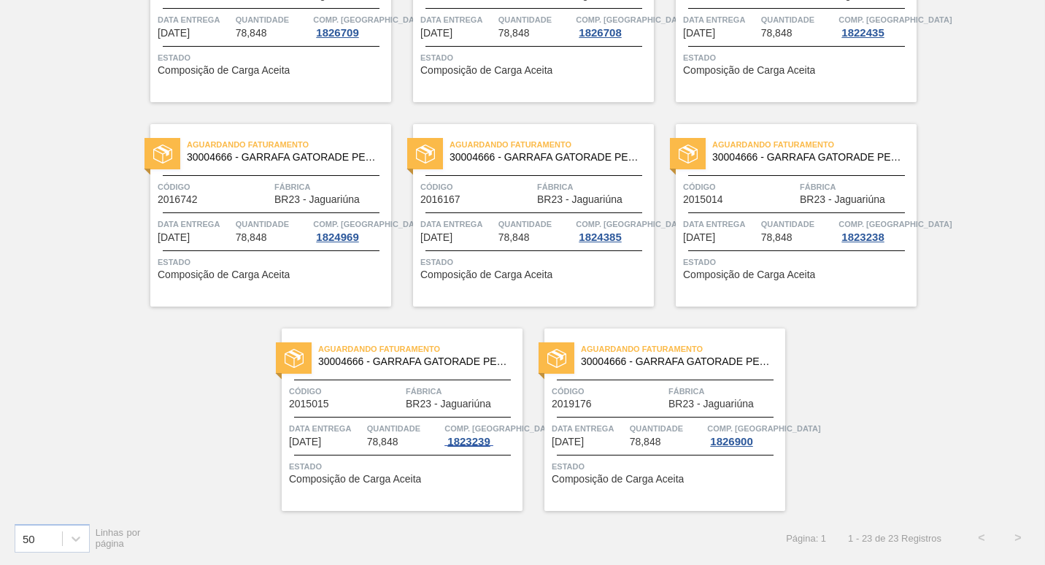 The width and height of the screenshot is (1045, 565). I want to click on div: 1824969, so click(337, 237).